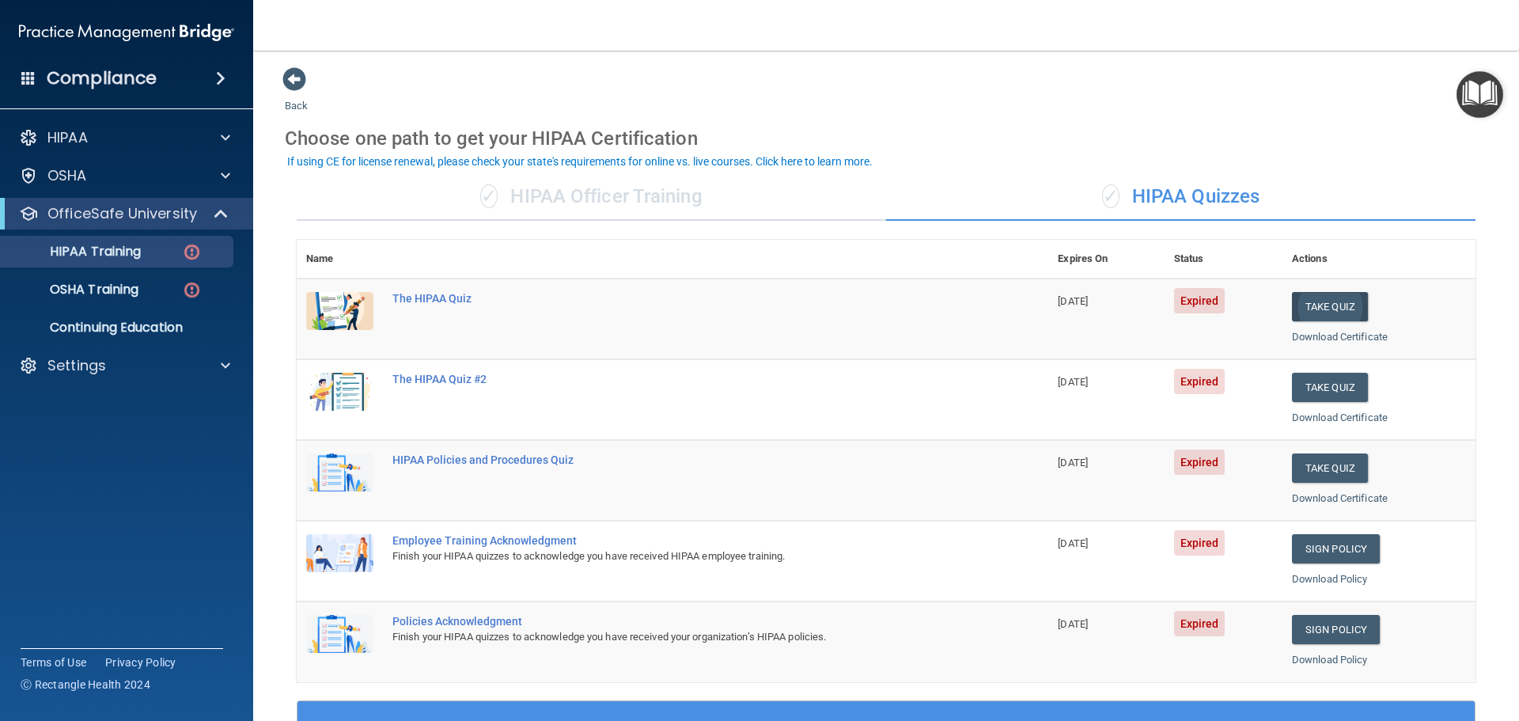 This screenshot has height=721, width=1519. Describe the element at coordinates (127, 32) in the screenshot. I see `img: PMB logo` at that location.